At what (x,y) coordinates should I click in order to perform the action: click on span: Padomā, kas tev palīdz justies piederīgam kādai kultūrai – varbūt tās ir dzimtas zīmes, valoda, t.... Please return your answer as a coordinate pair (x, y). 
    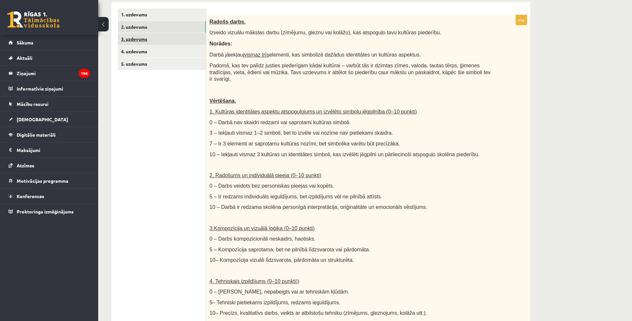
    Looking at the image, I should click on (350, 72).